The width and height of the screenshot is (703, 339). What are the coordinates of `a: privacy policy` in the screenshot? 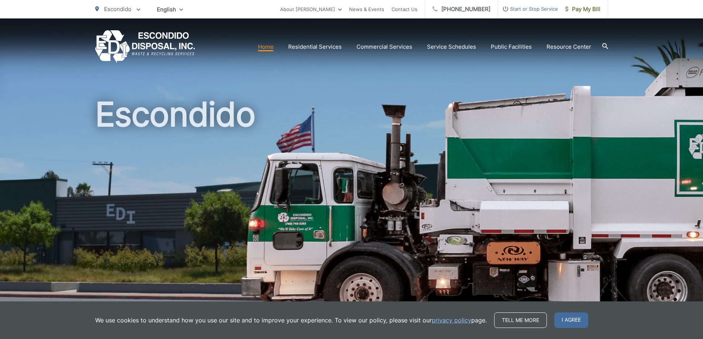 It's located at (452, 321).